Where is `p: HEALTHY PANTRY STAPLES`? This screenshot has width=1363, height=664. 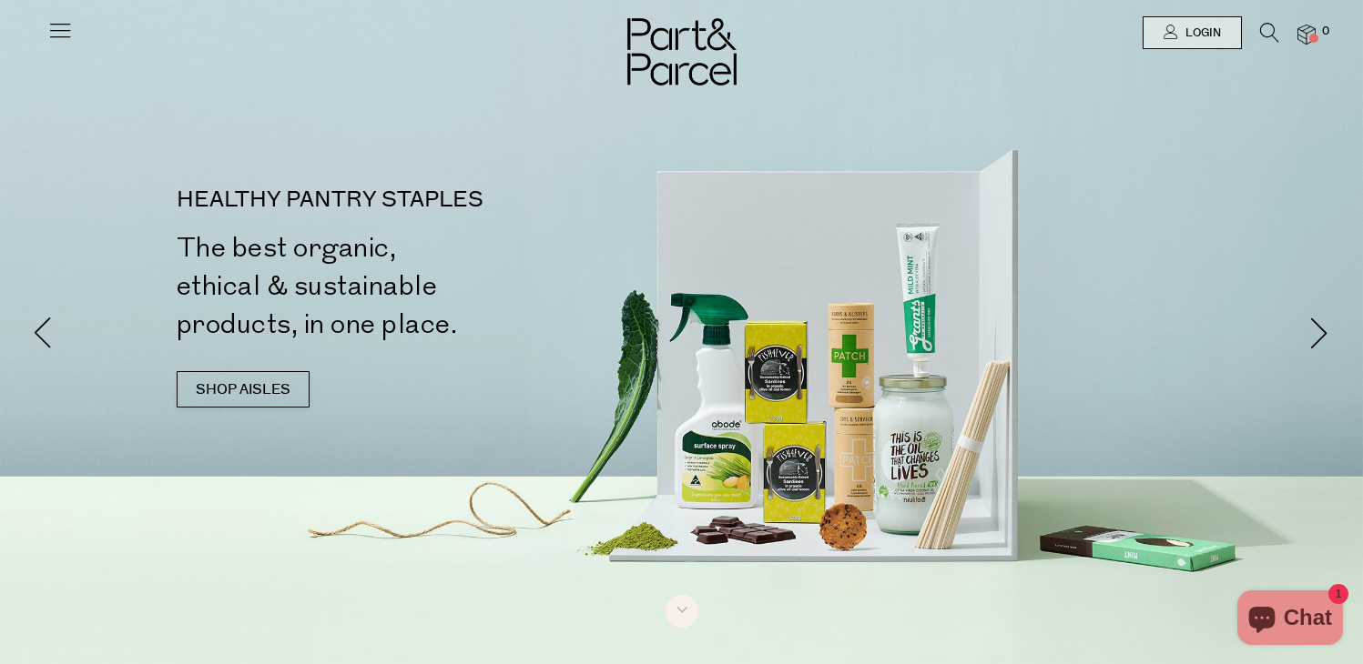 p: HEALTHY PANTRY STAPLES is located at coordinates (432, 200).